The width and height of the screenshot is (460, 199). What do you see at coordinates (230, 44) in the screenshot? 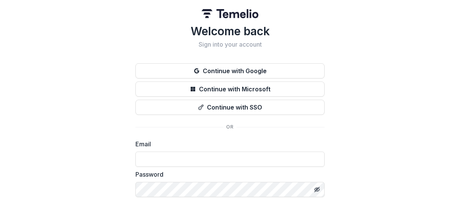
I see `h2: Sign into your account` at bounding box center [230, 44].